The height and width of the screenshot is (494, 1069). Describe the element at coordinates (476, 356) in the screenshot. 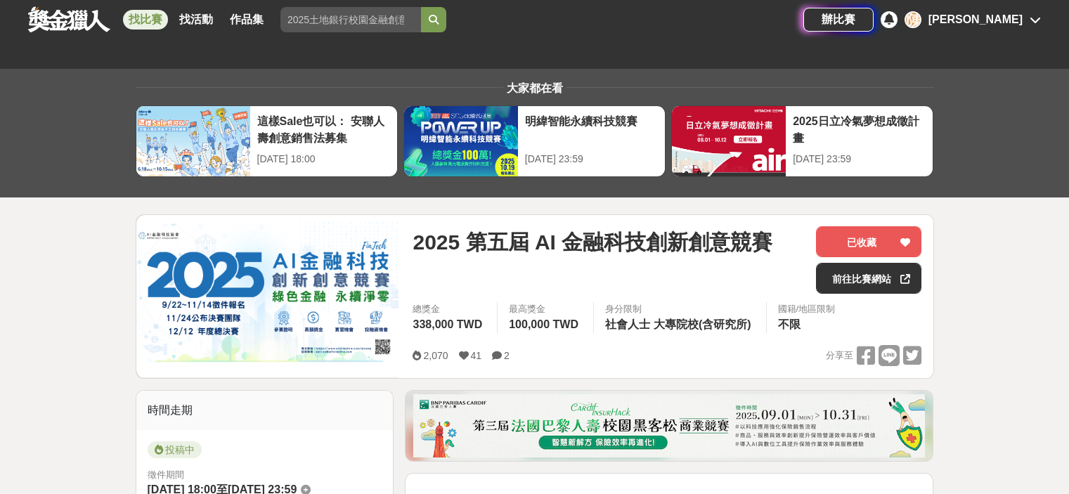

I see `span: 41` at that location.